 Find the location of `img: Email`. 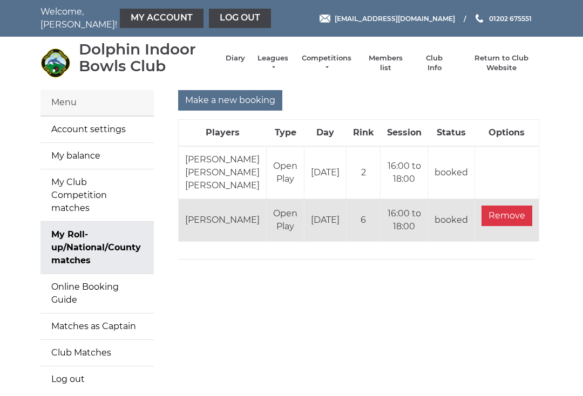

img: Email is located at coordinates (325, 18).